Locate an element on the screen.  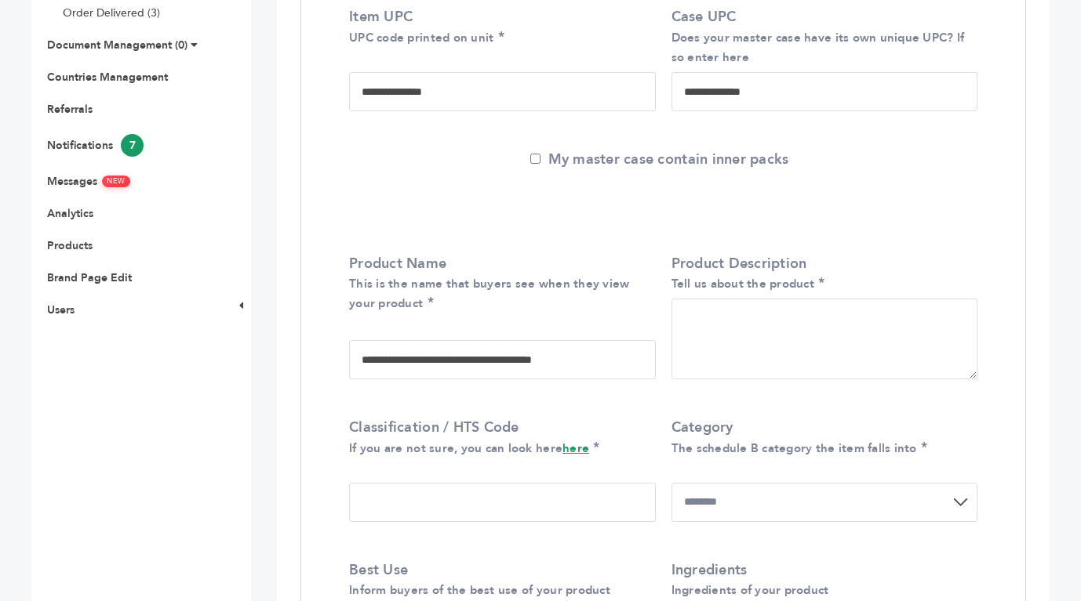
a: Brand Page Edit is located at coordinates (89, 278).